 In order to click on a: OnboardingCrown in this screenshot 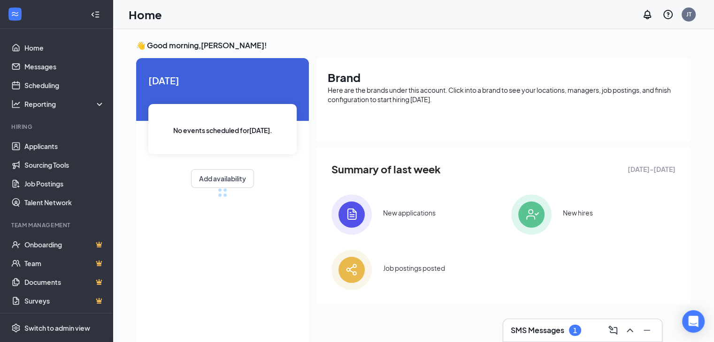, I will do `click(64, 245)`.